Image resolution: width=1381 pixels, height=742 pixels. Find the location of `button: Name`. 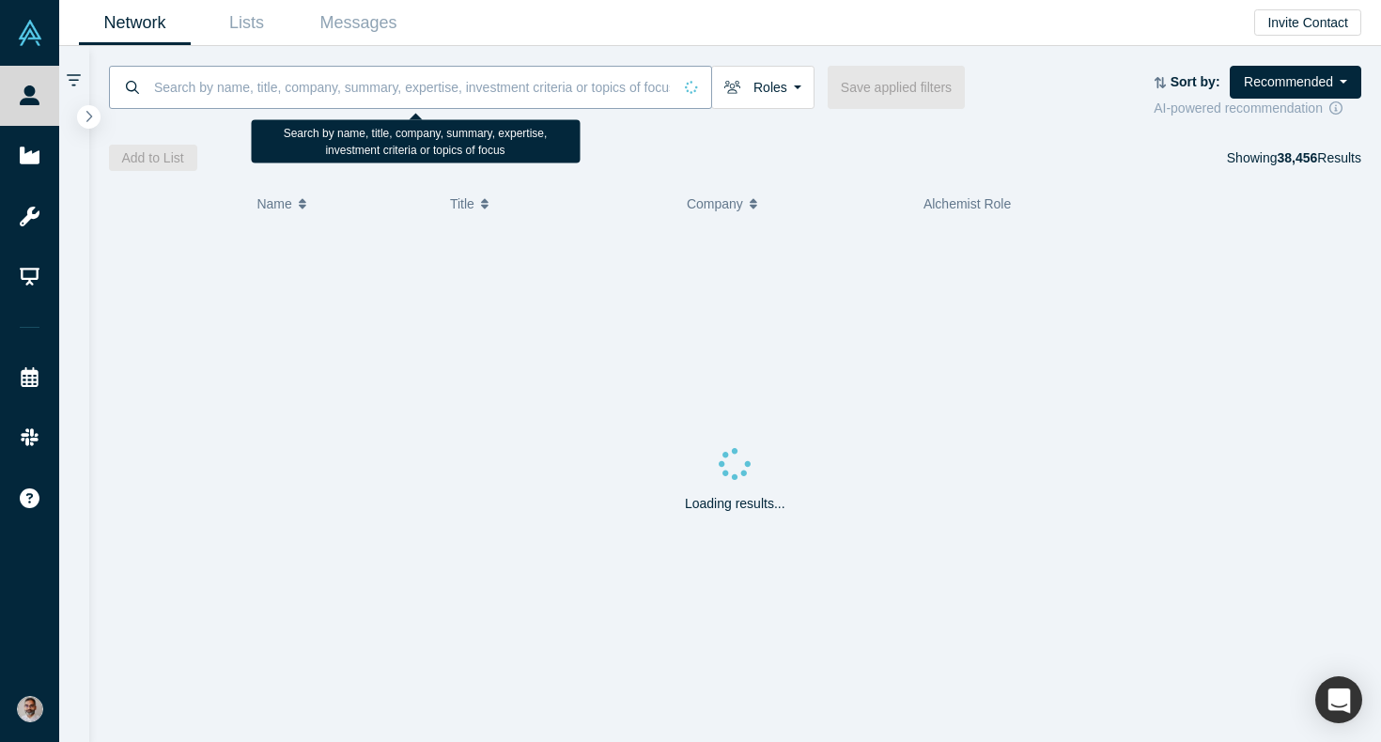

button: Name is located at coordinates (343, 204).